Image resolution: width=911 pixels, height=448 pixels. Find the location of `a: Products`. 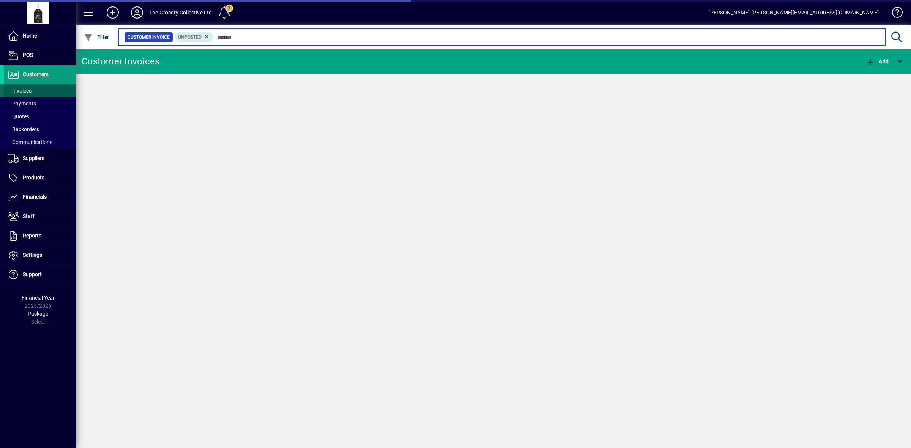

a: Products is located at coordinates (40, 178).